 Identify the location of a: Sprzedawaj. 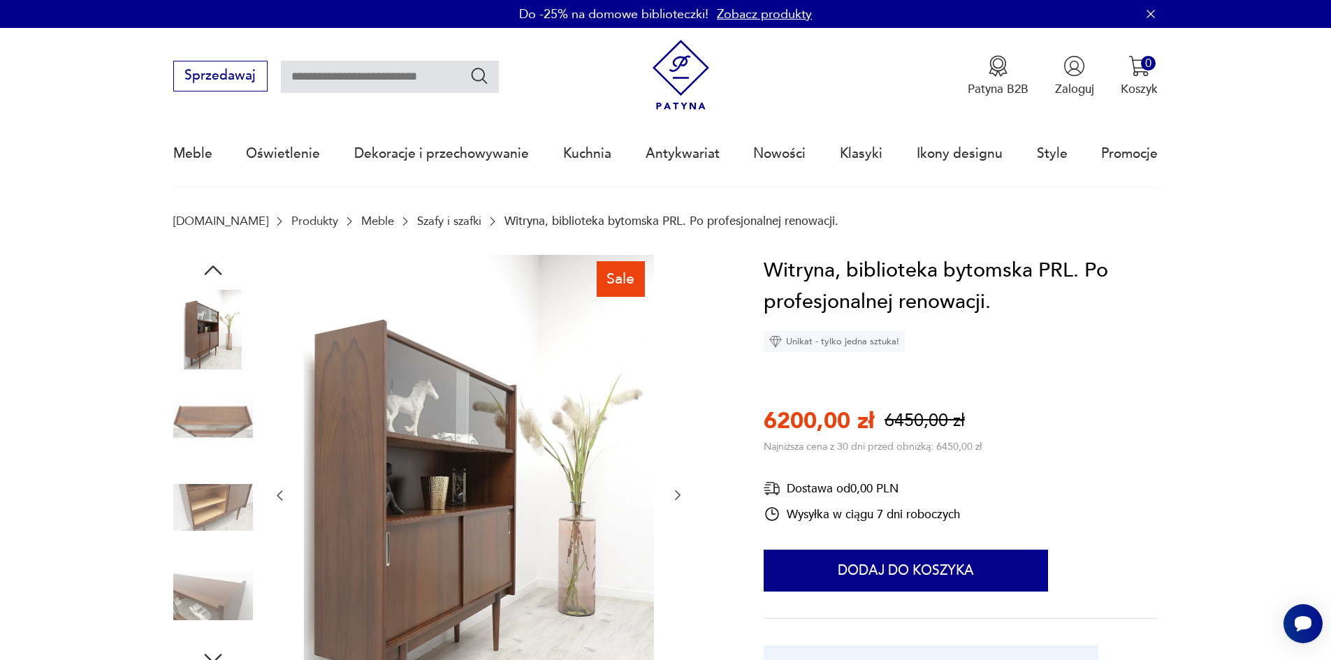
(220, 77).